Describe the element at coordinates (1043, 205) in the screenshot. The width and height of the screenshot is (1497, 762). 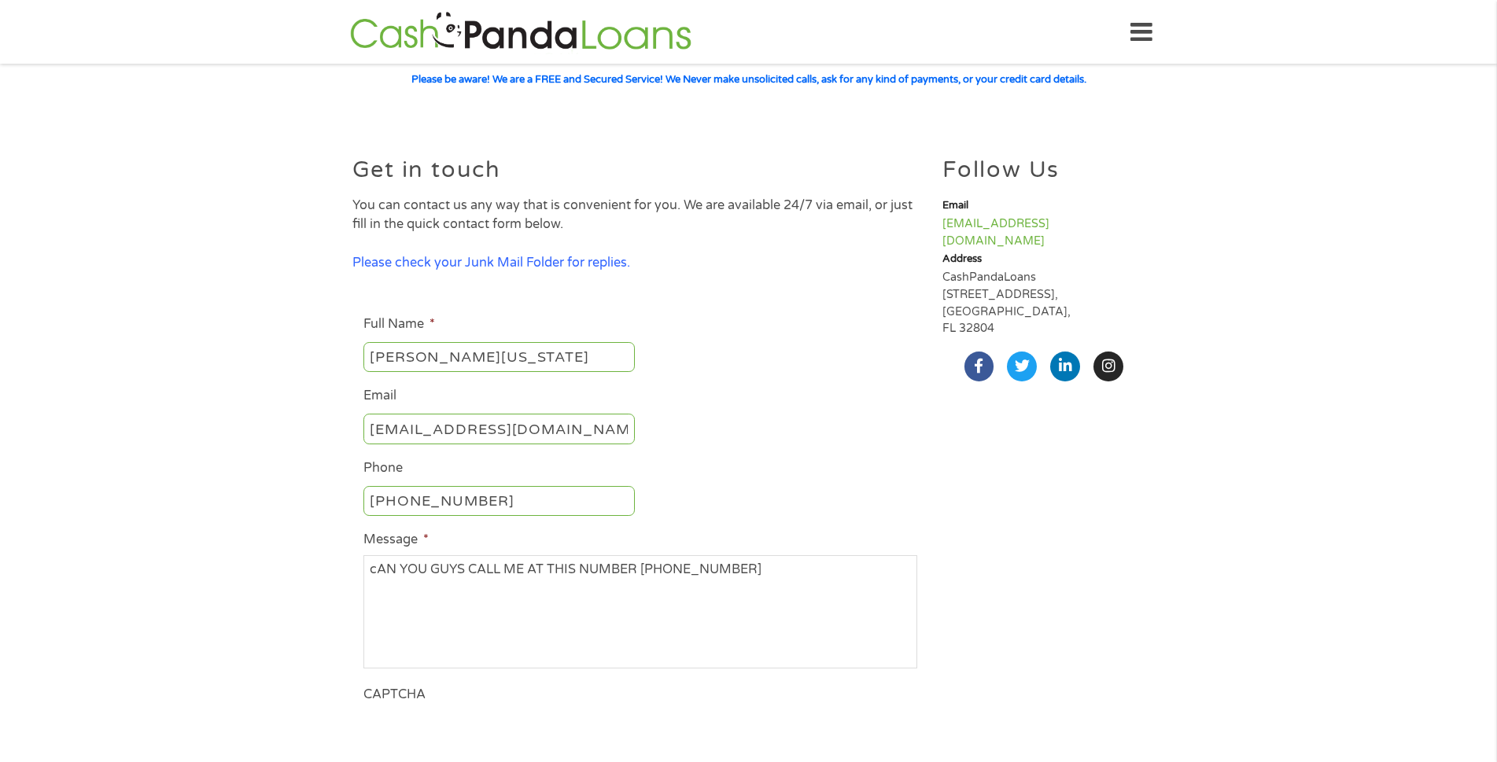
I see `h6: Email` at that location.